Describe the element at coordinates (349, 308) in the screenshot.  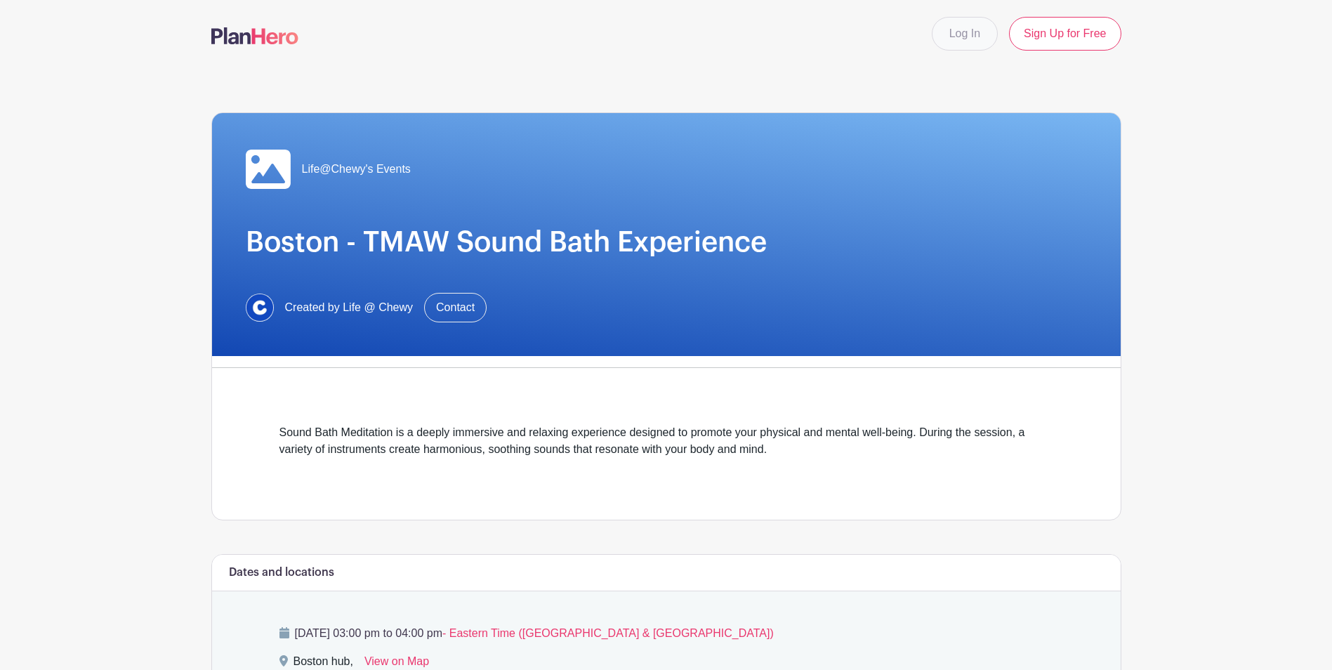
I see `span: Created by Life @ Chewy` at that location.